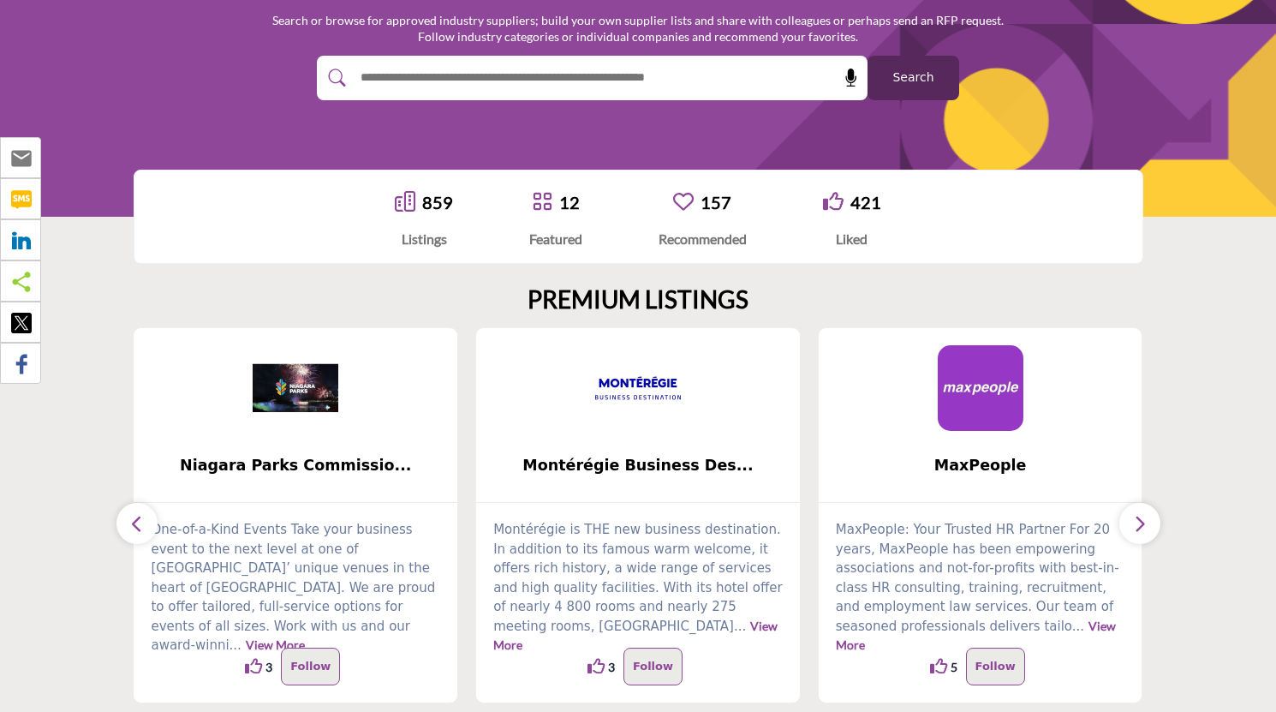 The height and width of the screenshot is (712, 1276). Describe the element at coordinates (913, 77) in the screenshot. I see `span: Search` at that location.